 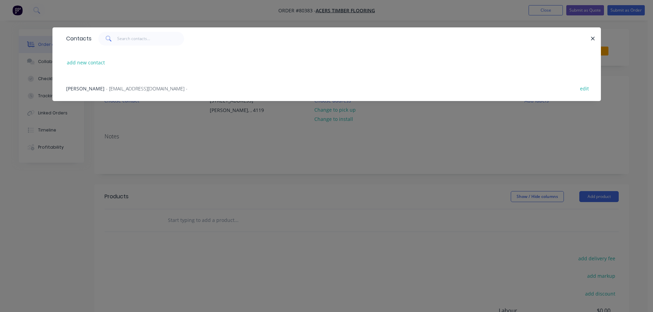 What do you see at coordinates (150, 39) in the screenshot?
I see `input: Search contacts...` at bounding box center [150, 39].